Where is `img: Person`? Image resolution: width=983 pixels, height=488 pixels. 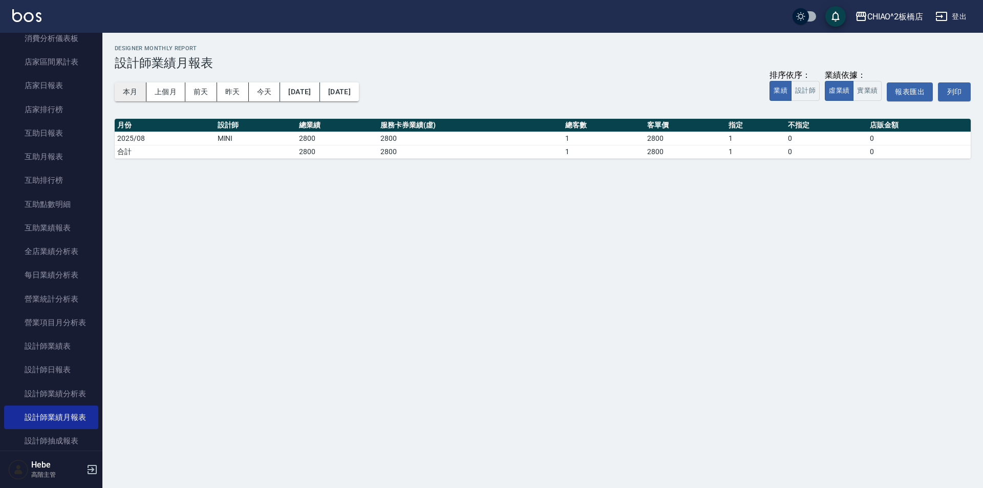 img: Person is located at coordinates (18, 469).